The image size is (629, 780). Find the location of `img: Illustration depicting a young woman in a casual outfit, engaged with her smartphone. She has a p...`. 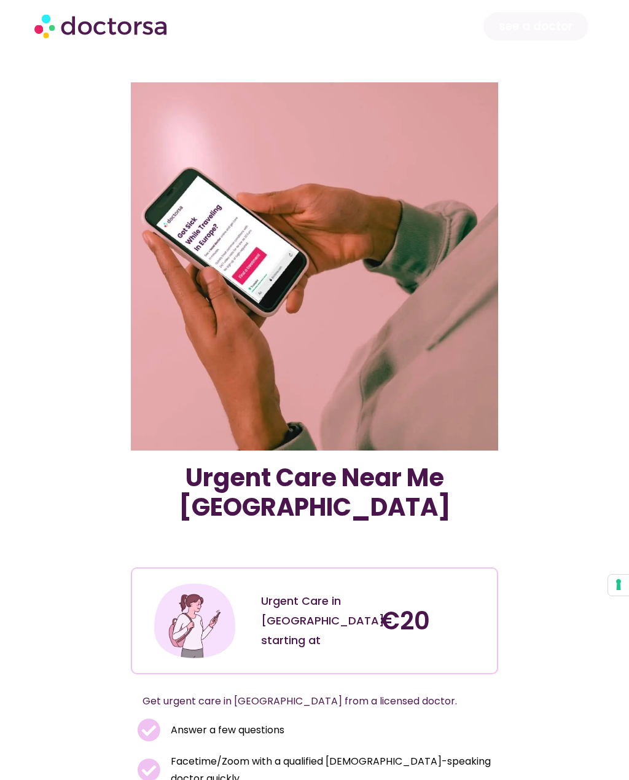

img: Illustration depicting a young woman in a casual outfit, engaged with her smartphone. She has a p... is located at coordinates (195, 621).